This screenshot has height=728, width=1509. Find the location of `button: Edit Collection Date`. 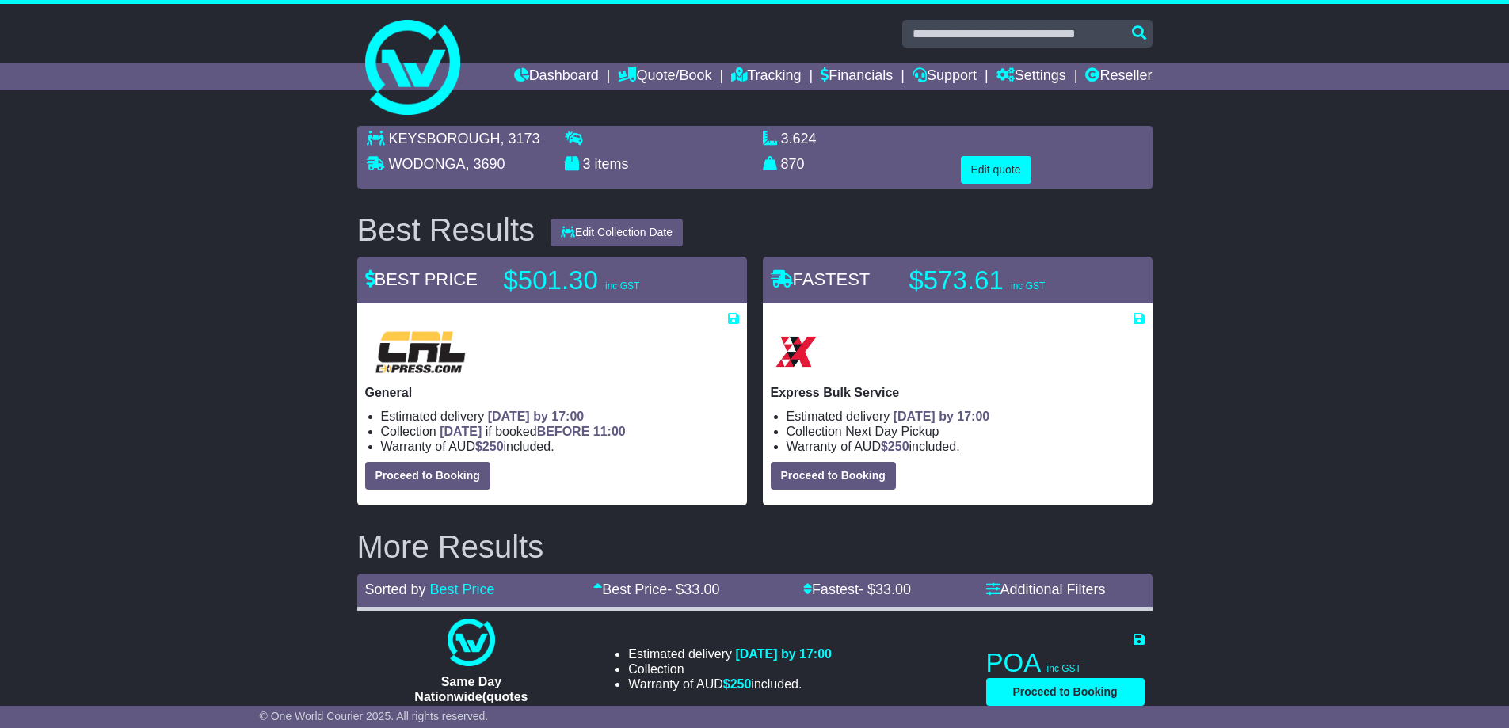

button: Edit Collection Date is located at coordinates (616, 232).